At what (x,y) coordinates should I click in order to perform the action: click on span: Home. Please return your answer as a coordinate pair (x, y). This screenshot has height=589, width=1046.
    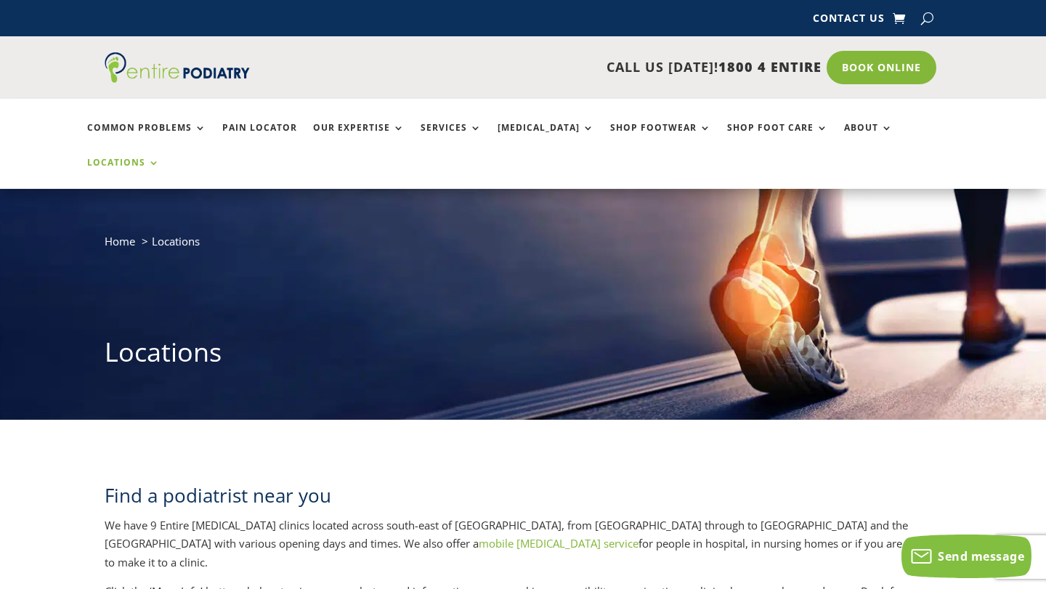
    Looking at the image, I should click on (120, 241).